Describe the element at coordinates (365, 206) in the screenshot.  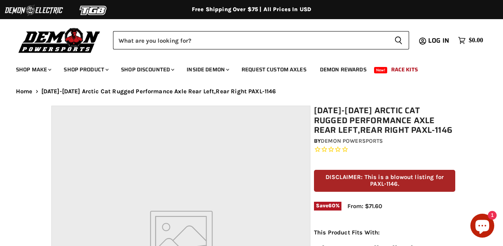
I see `span: From: $71.60` at that location.